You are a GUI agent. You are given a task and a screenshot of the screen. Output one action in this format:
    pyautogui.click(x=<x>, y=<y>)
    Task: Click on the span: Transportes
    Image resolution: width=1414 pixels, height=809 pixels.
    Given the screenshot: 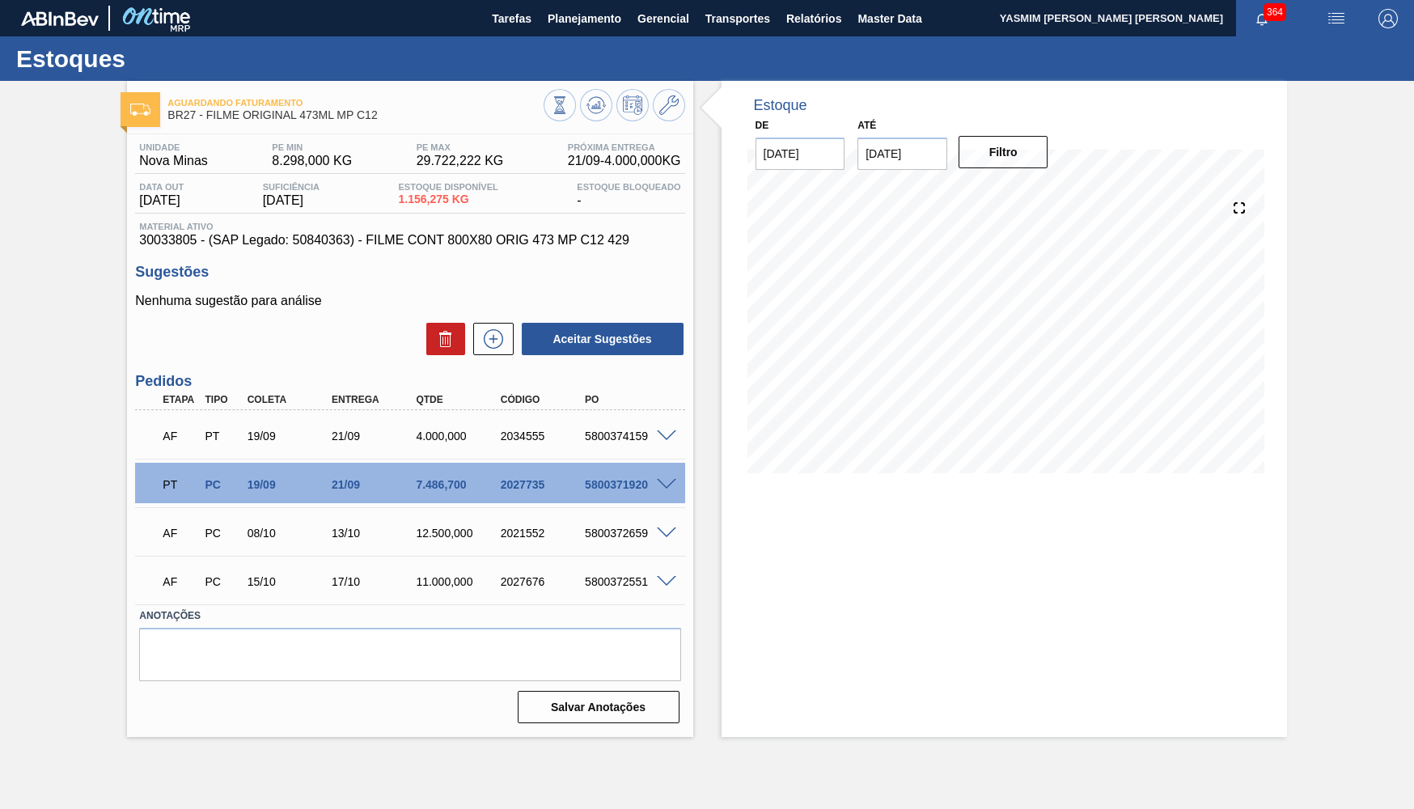 What is the action you would take?
    pyautogui.click(x=738, y=19)
    